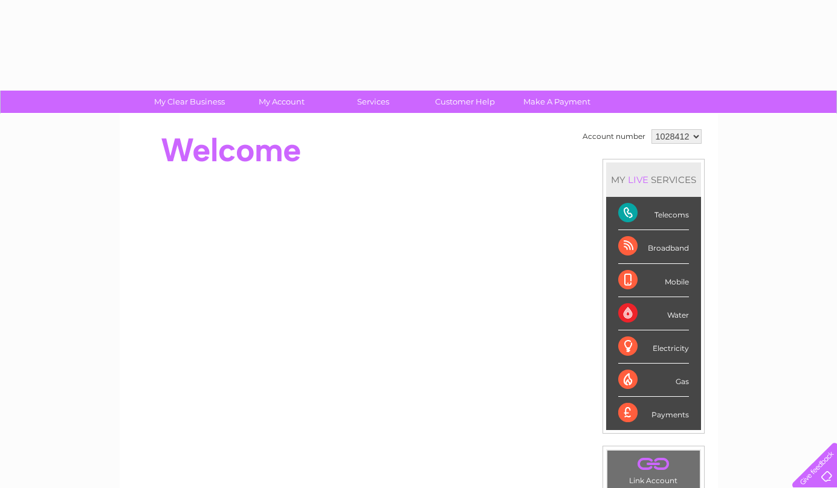 The image size is (837, 488). I want to click on a: My Account, so click(281, 102).